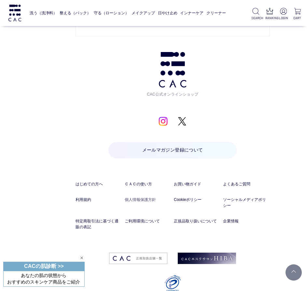 Image resolution: width=307 pixels, height=291 pixels. What do you see at coordinates (15, 13) in the screenshot?
I see `img: logo` at bounding box center [15, 13].